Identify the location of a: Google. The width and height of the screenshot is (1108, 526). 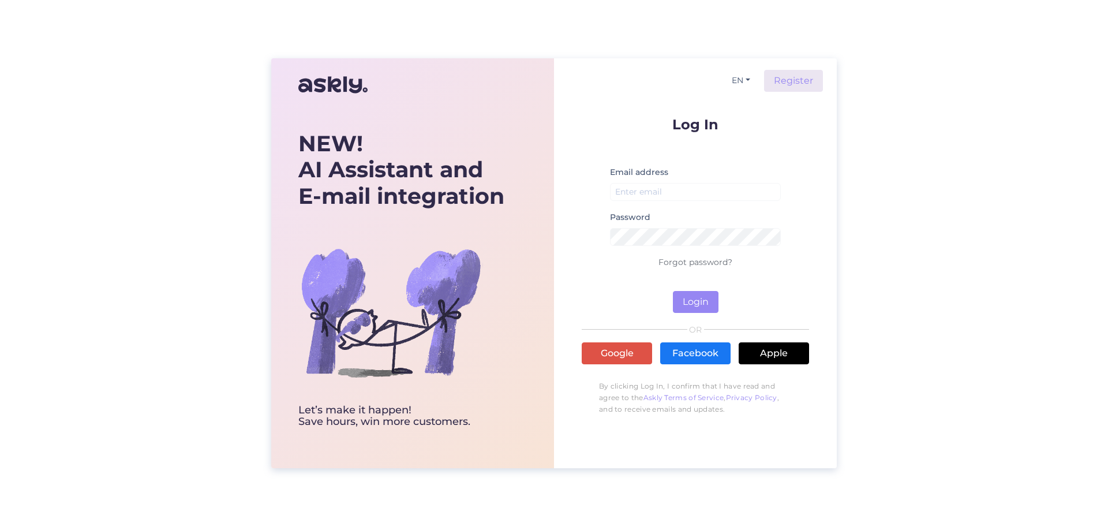
(617, 353).